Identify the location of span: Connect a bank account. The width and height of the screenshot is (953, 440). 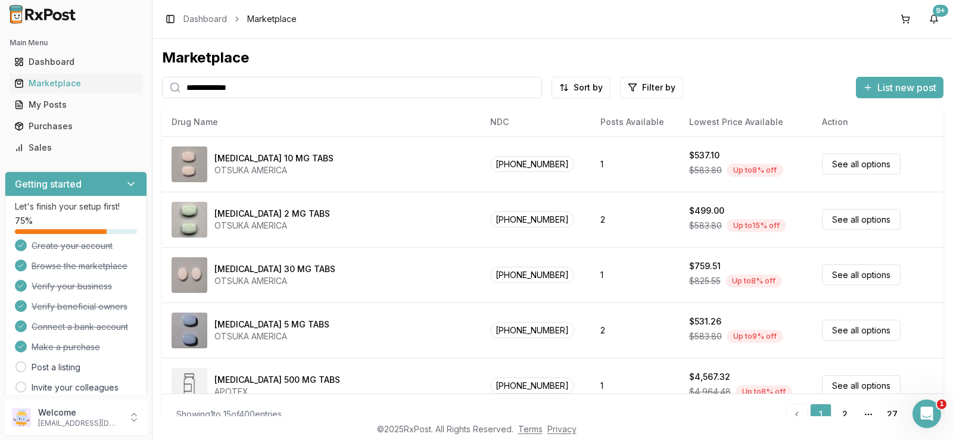
(80, 327).